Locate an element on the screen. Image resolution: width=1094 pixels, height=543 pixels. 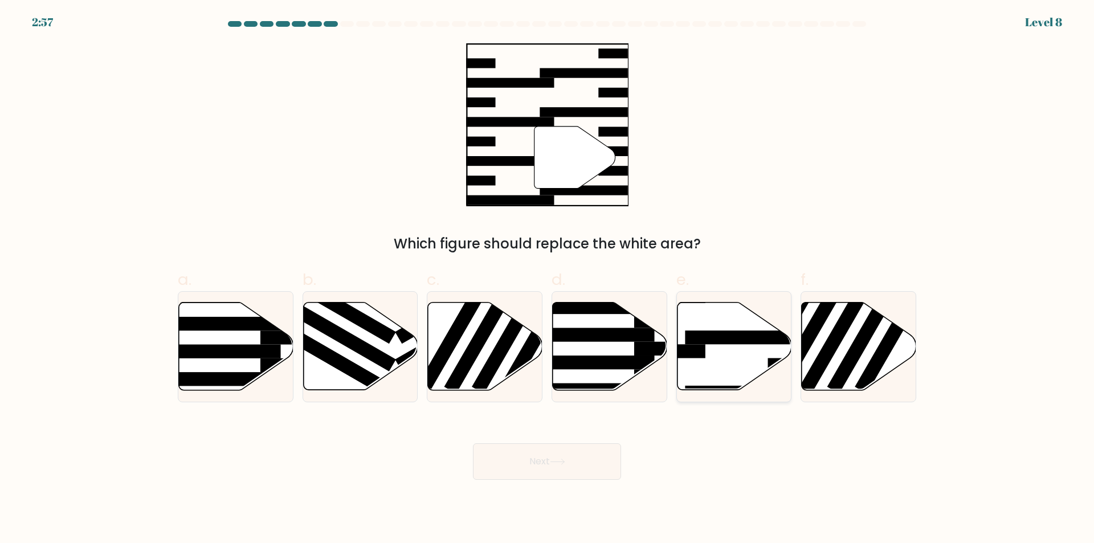
span: b. is located at coordinates (309, 279).